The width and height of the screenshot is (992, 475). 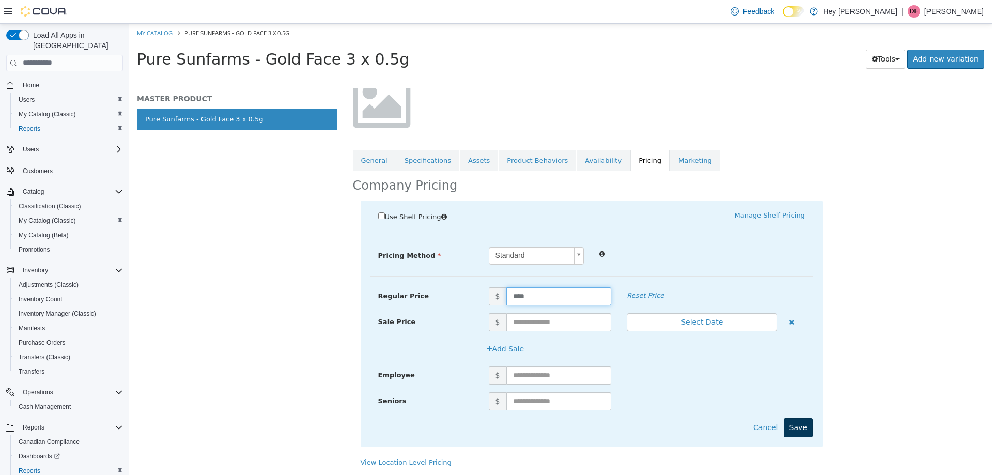 What do you see at coordinates (69, 456) in the screenshot?
I see `a: Dashboards` at bounding box center [69, 456].